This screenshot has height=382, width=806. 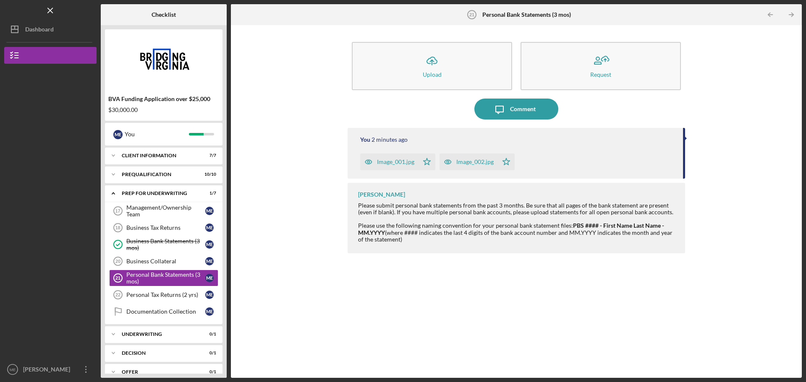 I want to click on a: 20Business CollateralME, so click(x=164, y=261).